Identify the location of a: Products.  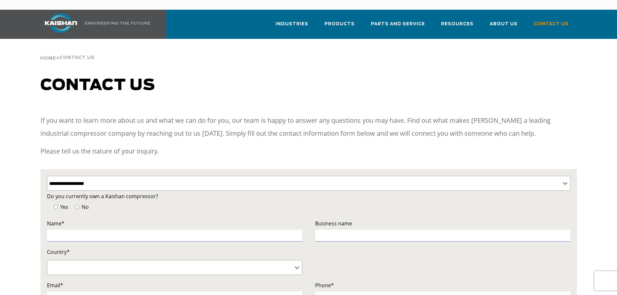
(339, 27).